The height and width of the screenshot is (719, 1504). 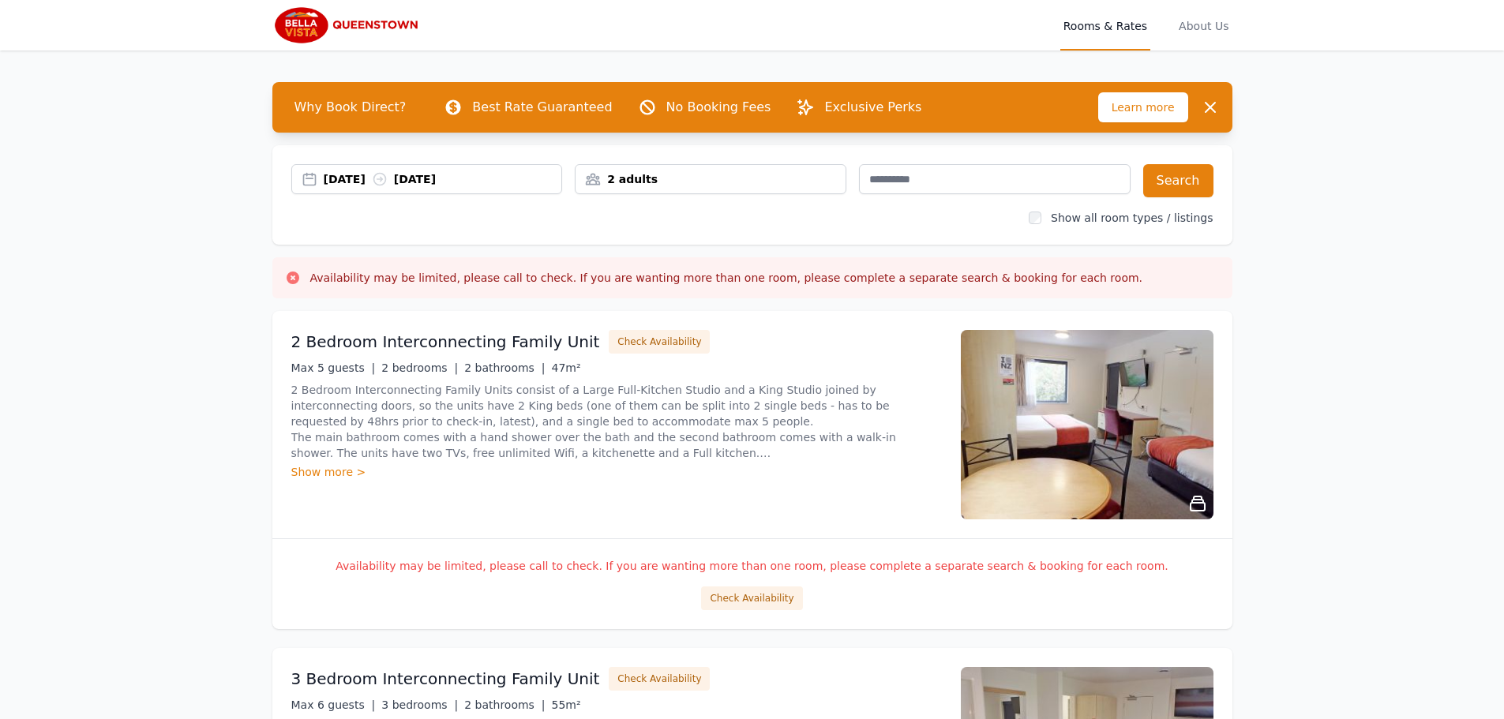 What do you see at coordinates (1143, 107) in the screenshot?
I see `span: Learn more` at bounding box center [1143, 107].